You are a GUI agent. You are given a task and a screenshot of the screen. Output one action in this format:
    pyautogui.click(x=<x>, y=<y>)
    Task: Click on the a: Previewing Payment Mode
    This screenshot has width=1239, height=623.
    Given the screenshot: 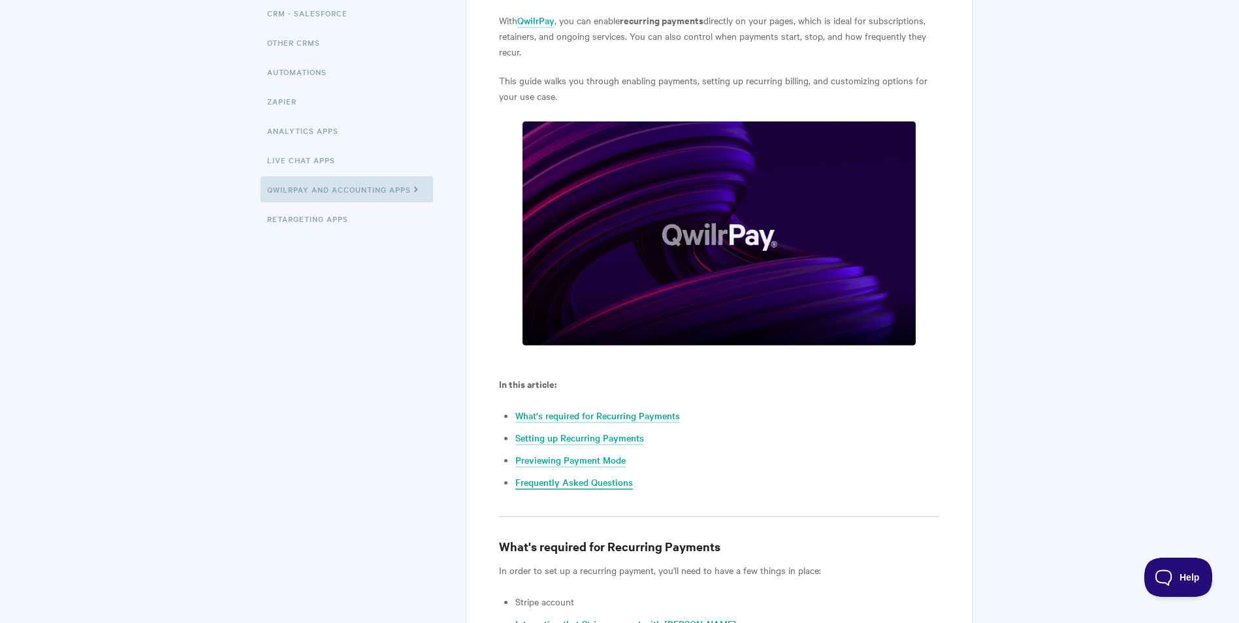 What is the action you would take?
    pyautogui.click(x=570, y=461)
    